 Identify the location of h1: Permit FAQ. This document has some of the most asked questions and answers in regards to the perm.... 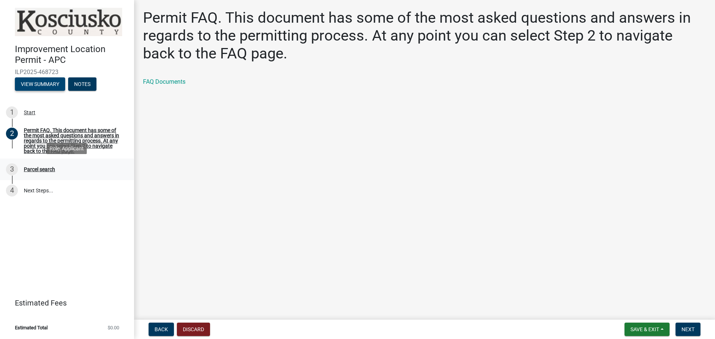
(424, 36).